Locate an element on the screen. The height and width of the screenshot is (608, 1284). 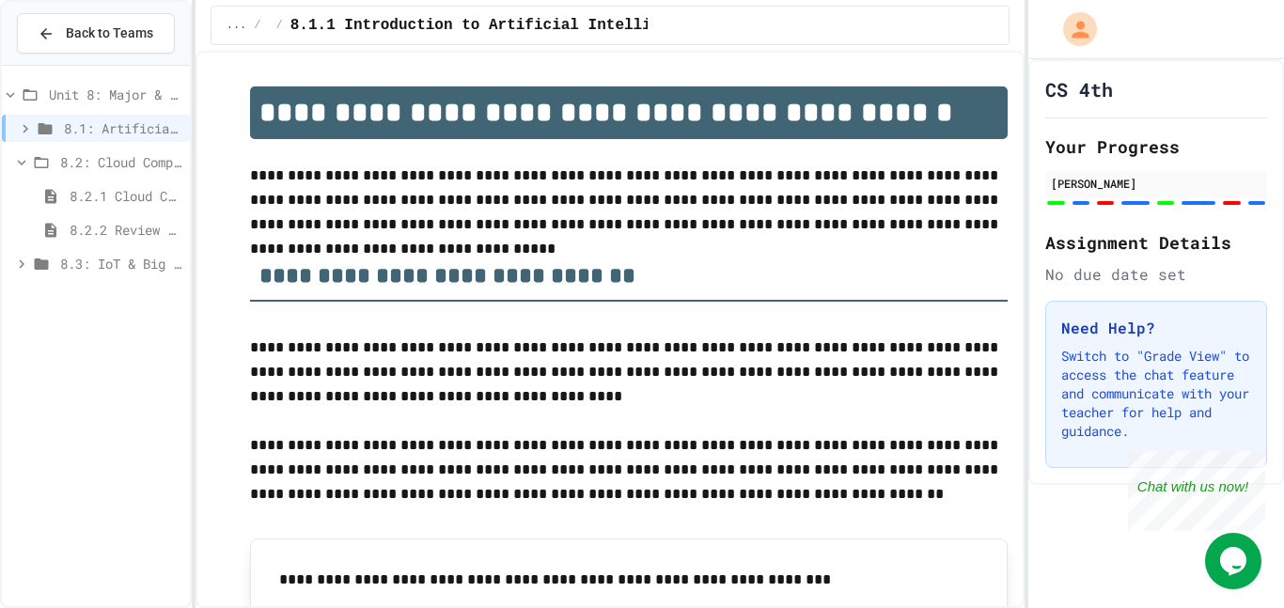
span: Back to Teams is located at coordinates (109, 33).